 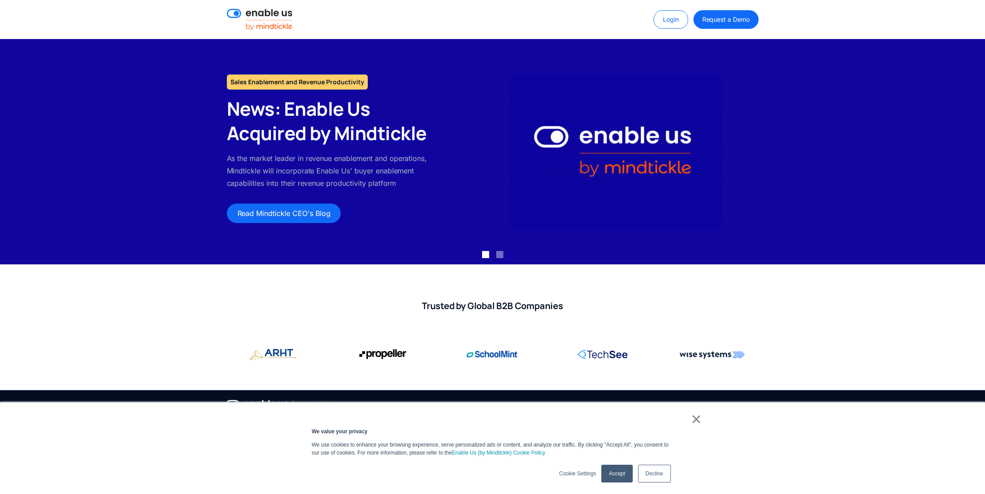 What do you see at coordinates (493, 306) in the screenshot?
I see `h2: Trusted by Global B2B Companies` at bounding box center [493, 306].